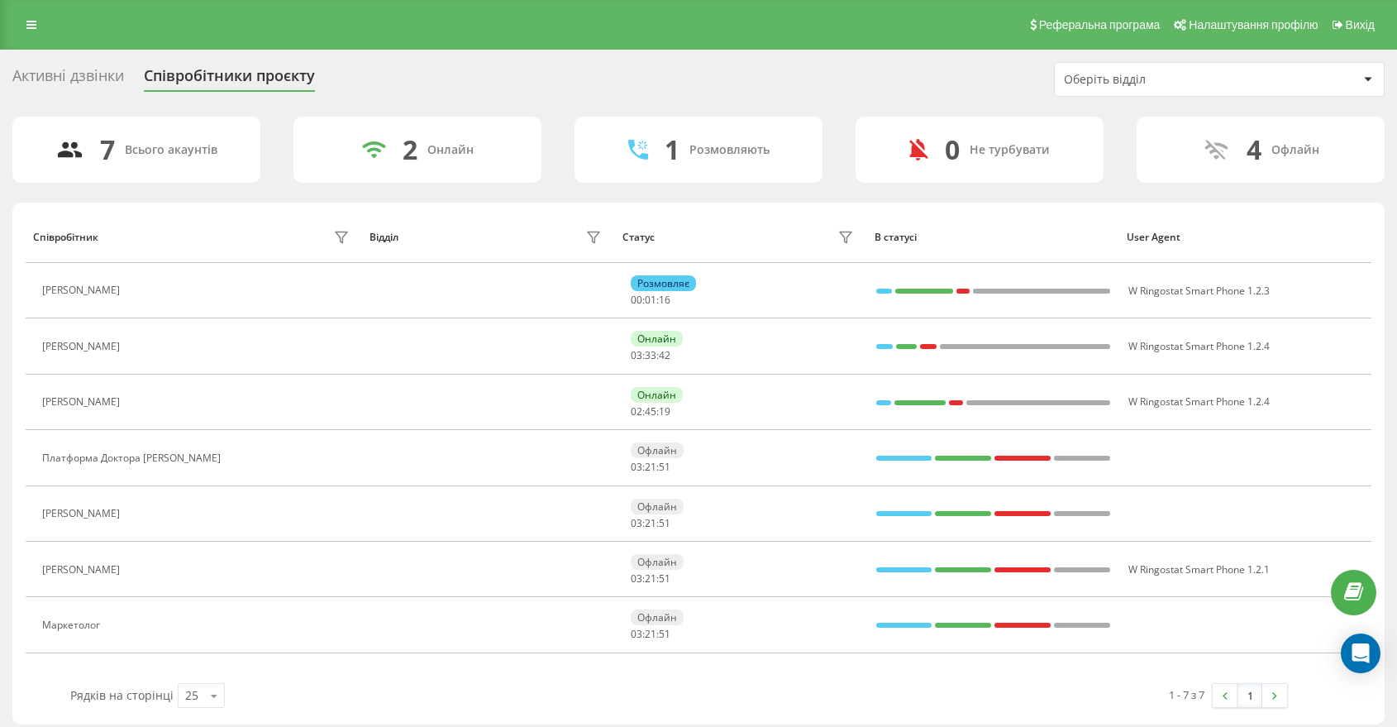 The image size is (1397, 727). Describe the element at coordinates (68, 79) in the screenshot. I see `div: Активні дзвінки` at that location.